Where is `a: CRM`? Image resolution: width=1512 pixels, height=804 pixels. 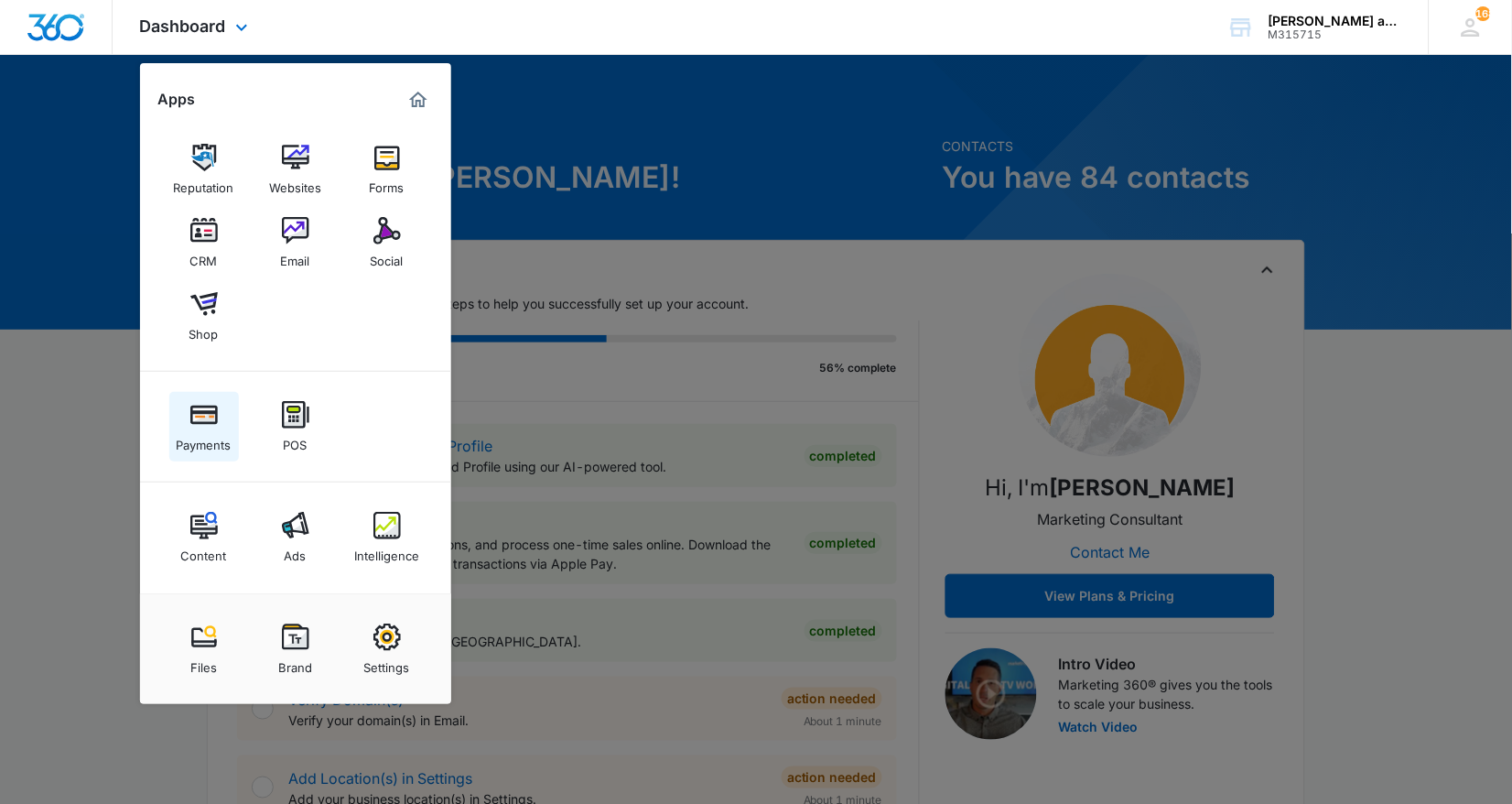
a: CRM is located at coordinates (204, 243).